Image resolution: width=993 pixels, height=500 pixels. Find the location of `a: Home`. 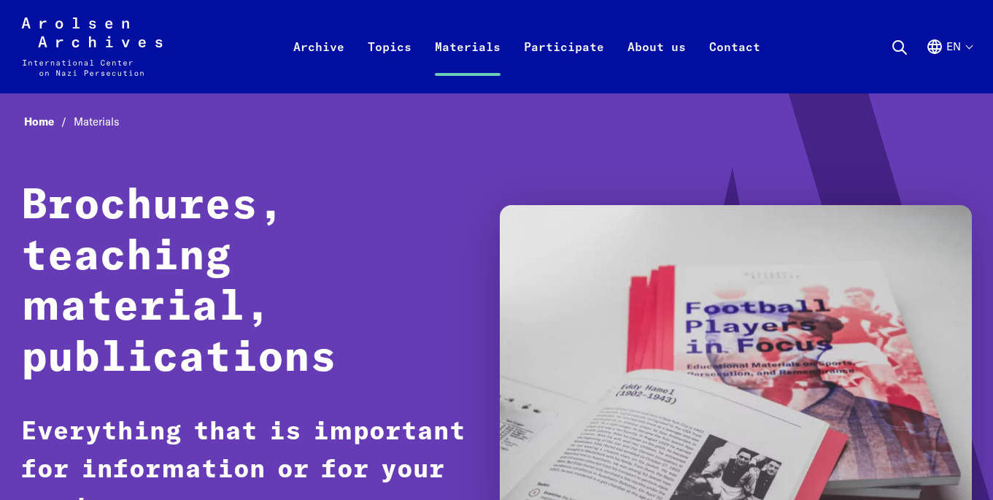

a: Home is located at coordinates (49, 121).